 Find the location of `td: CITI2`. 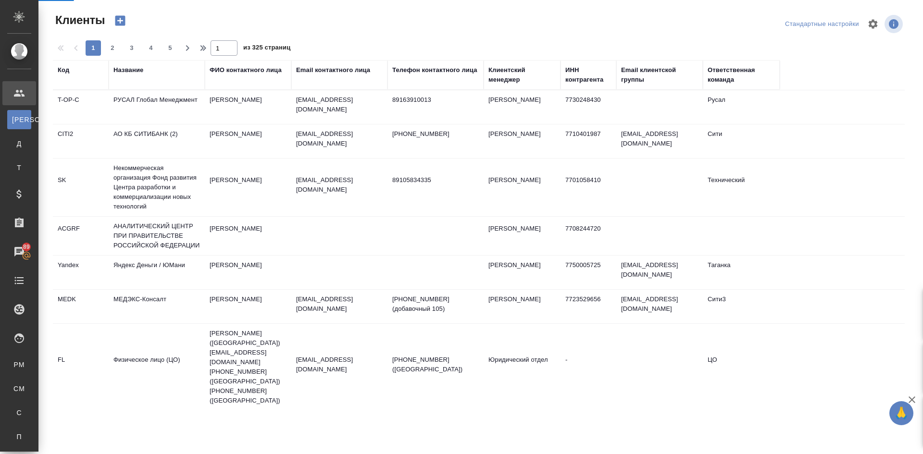

td: CITI2 is located at coordinates (81, 141).